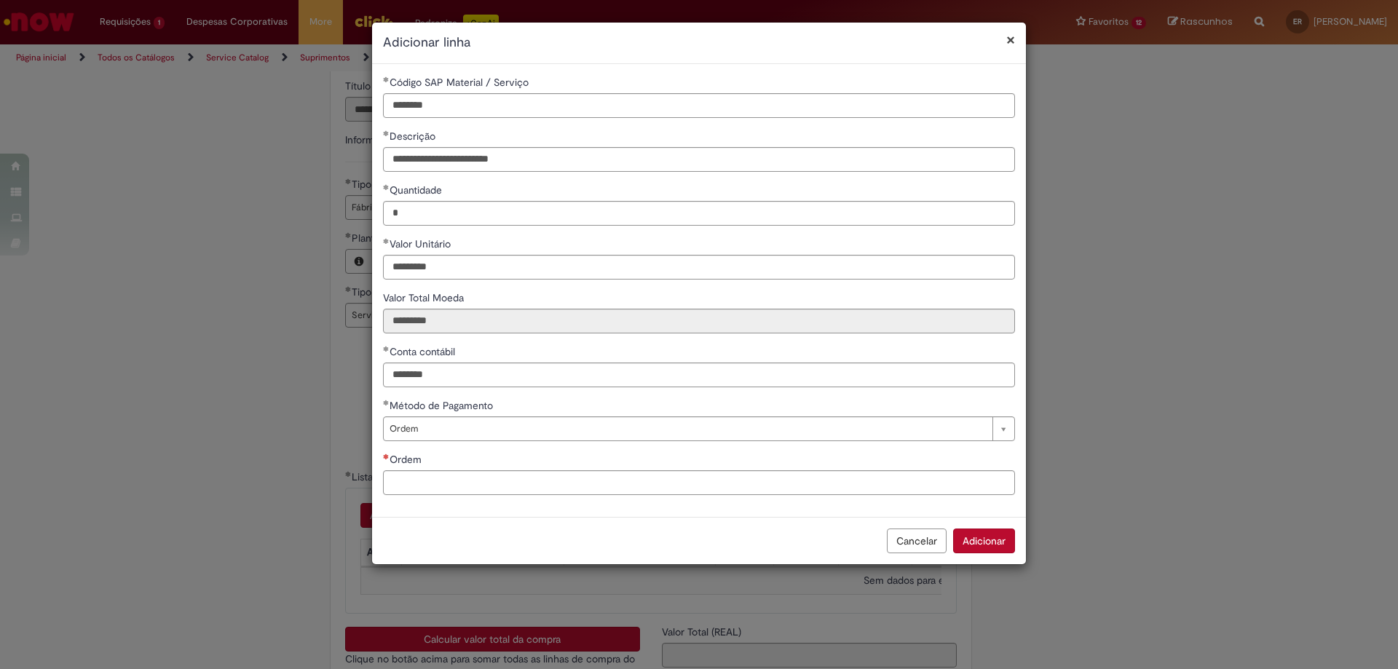 The height and width of the screenshot is (669, 1398). What do you see at coordinates (424, 298) in the screenshot?
I see `span: Somente leitura - Valor Total Moeda` at bounding box center [424, 298].